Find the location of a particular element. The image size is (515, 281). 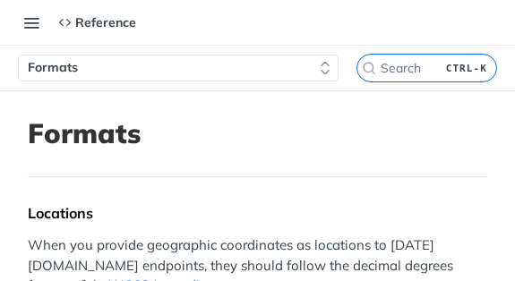

div: Reference is located at coordinates (97, 22).